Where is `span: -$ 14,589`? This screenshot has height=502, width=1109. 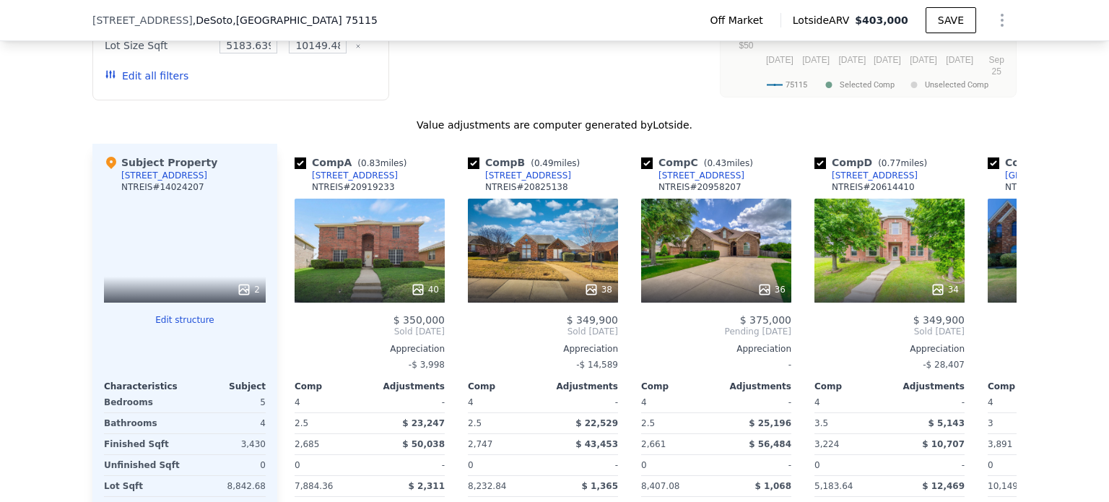
span: -$ 14,589 is located at coordinates (597, 365).